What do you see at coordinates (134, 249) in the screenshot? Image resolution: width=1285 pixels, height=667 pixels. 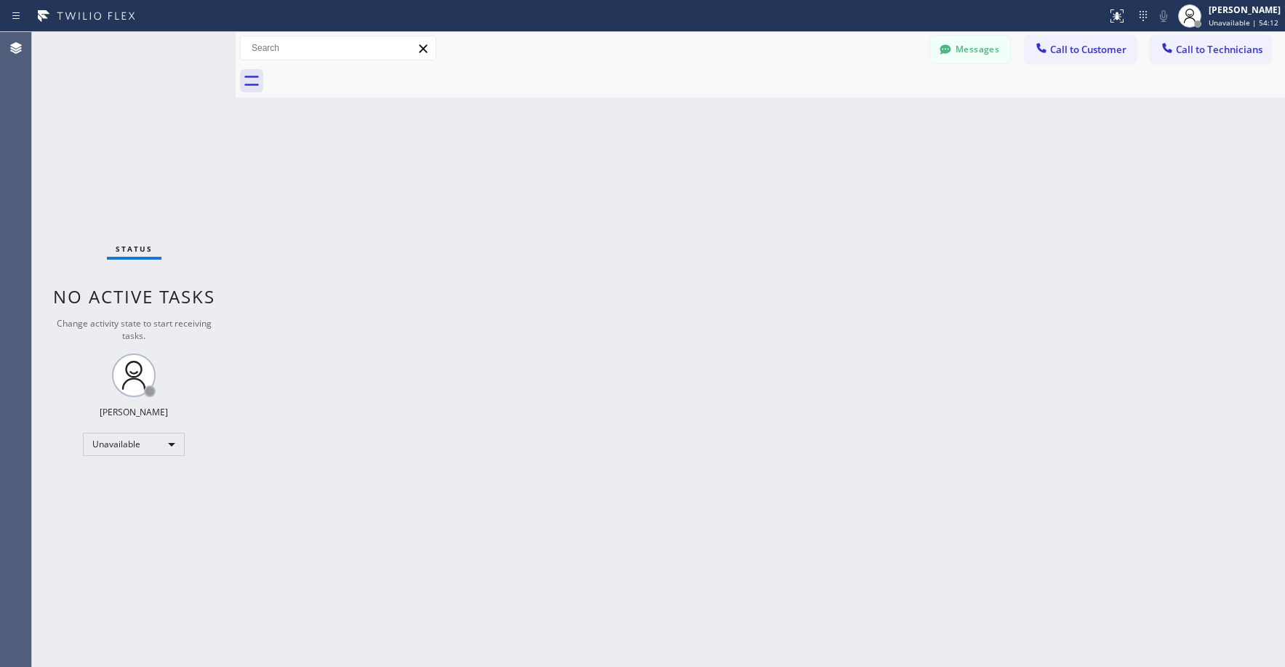 I see `span: Status` at bounding box center [134, 249].